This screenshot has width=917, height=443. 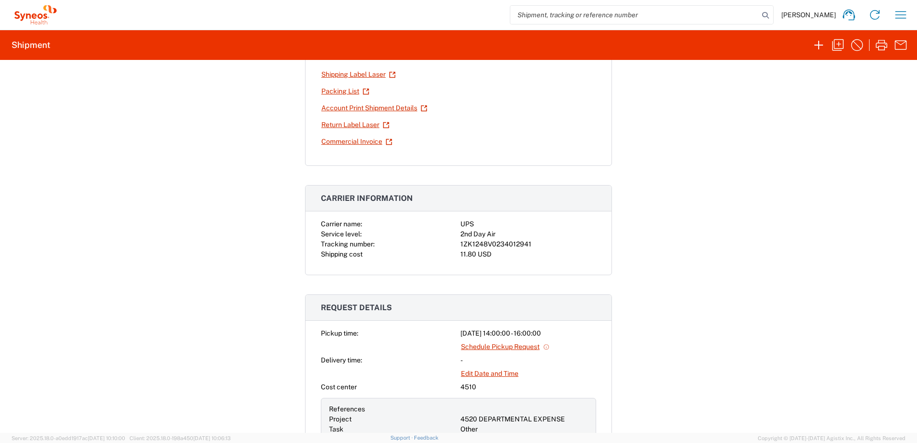 What do you see at coordinates (528, 254) in the screenshot?
I see `div: 11.80 USD` at bounding box center [528, 254].